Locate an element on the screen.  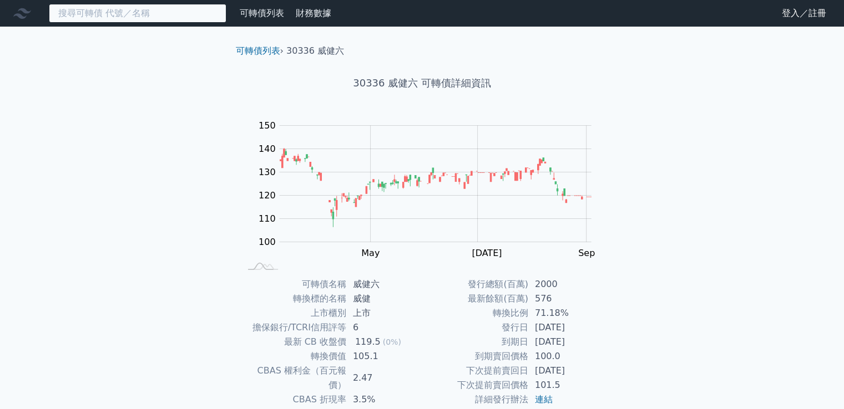
a: 財務數據 is located at coordinates (314, 13).